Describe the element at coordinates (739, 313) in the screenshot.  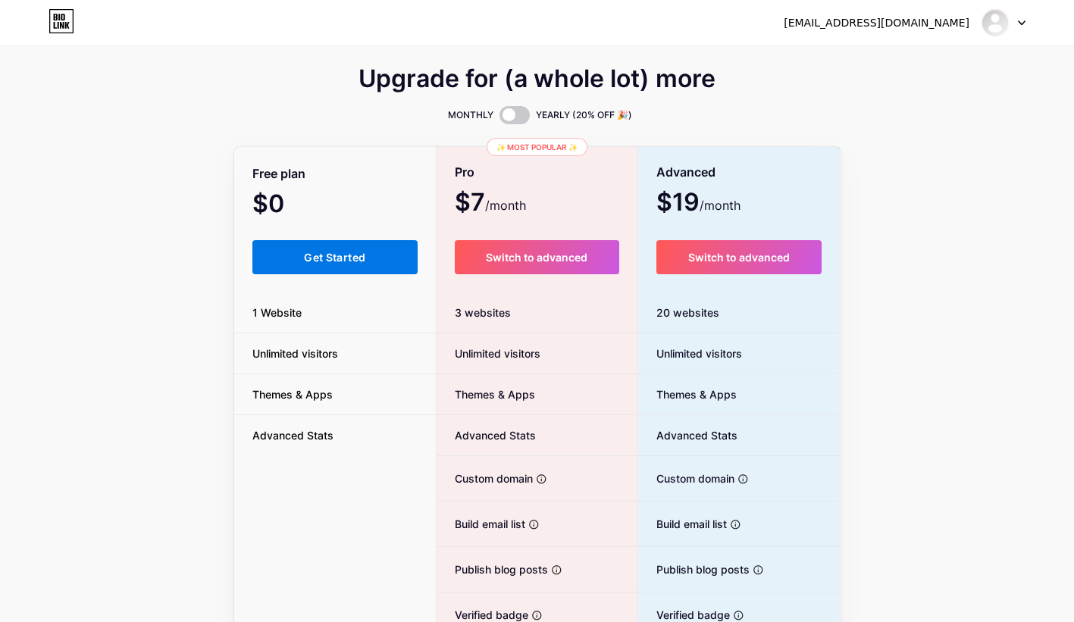
I see `div: 20 websites` at that location.